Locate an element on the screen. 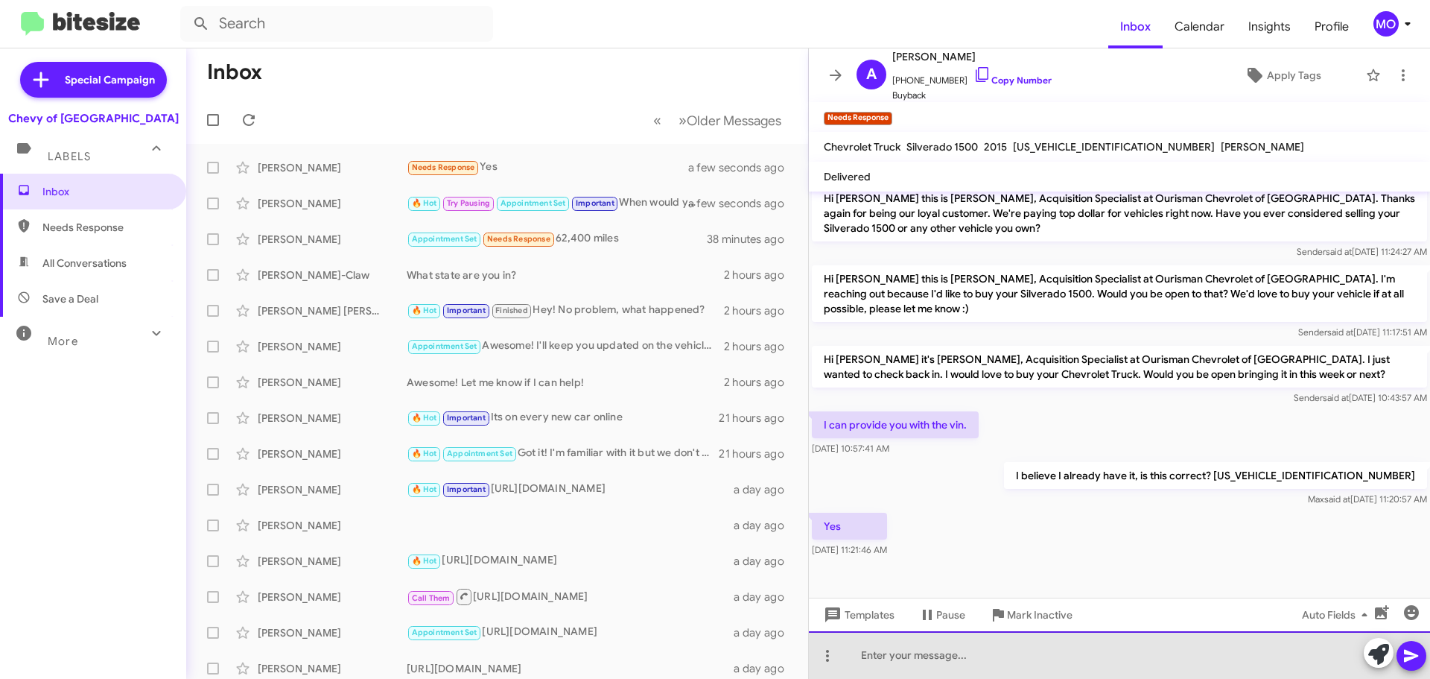 This screenshot has height=679, width=1430. a: Copy Number is located at coordinates (1013, 80).